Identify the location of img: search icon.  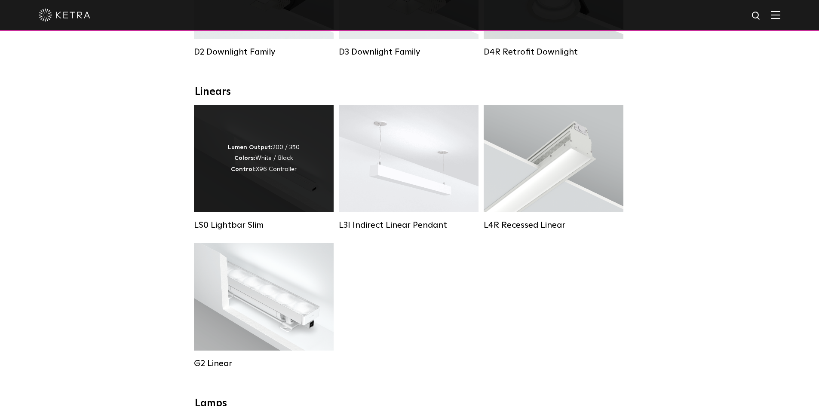
(756, 16).